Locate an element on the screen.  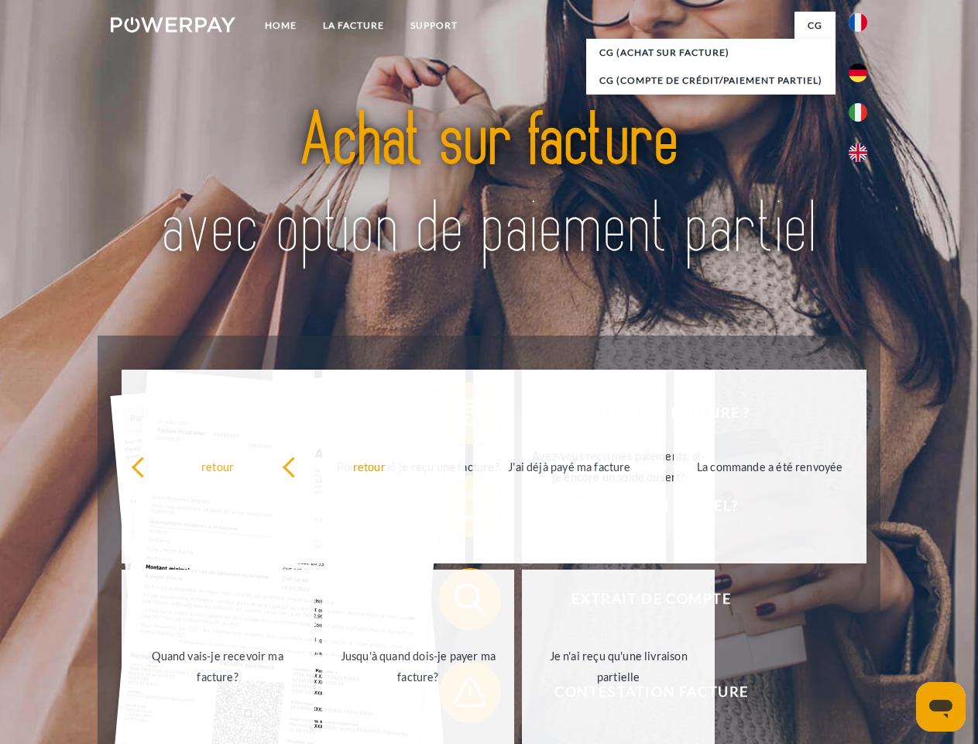
img: de is located at coordinates (858, 73).